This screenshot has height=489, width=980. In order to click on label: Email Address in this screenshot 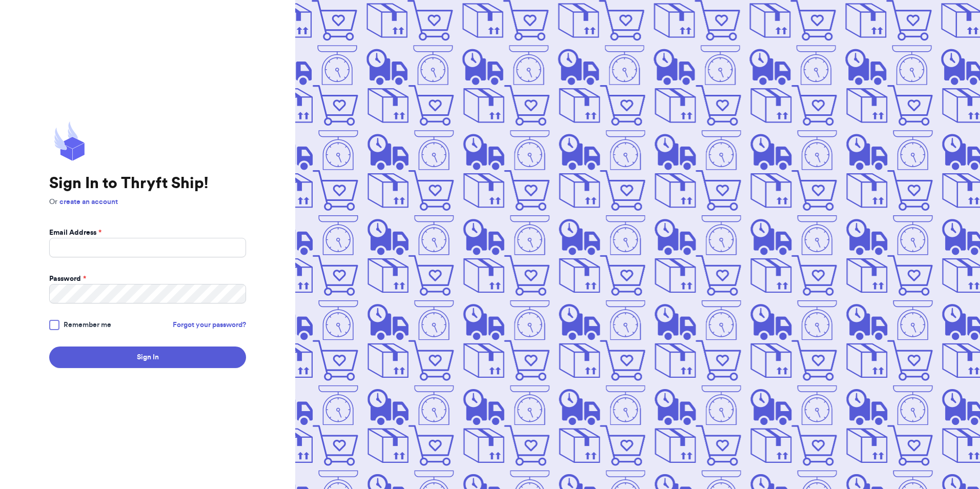, I will do `click(75, 233)`.